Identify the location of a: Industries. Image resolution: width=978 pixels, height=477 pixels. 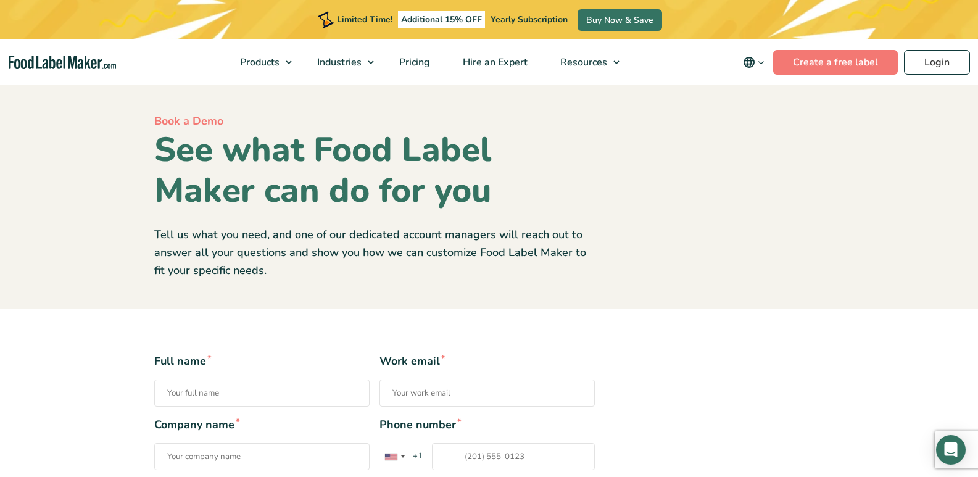
(341, 62).